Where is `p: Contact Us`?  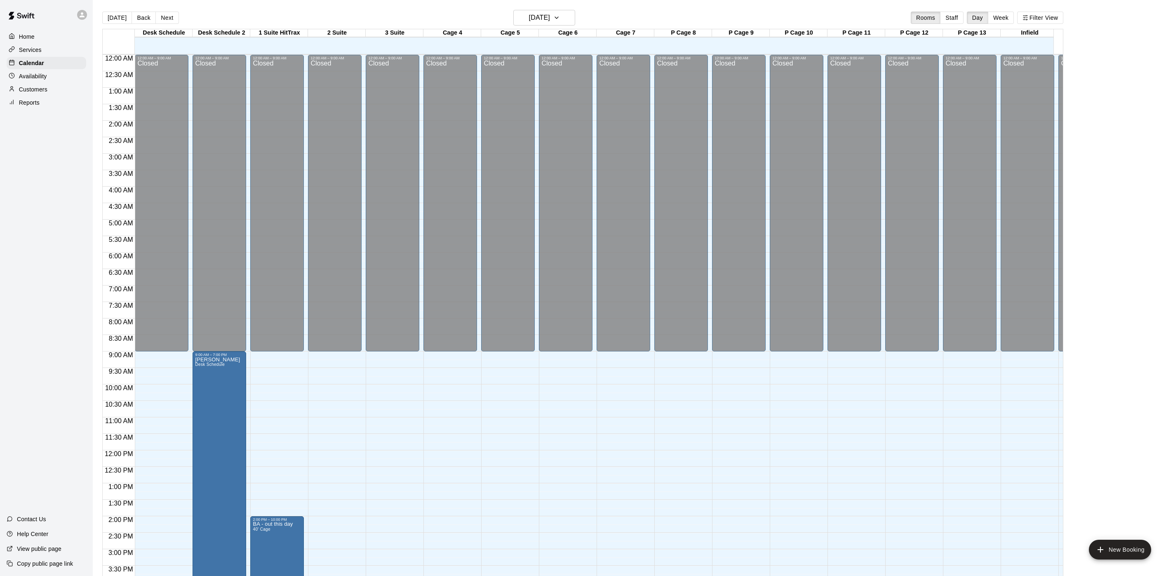
p: Contact Us is located at coordinates (31, 519).